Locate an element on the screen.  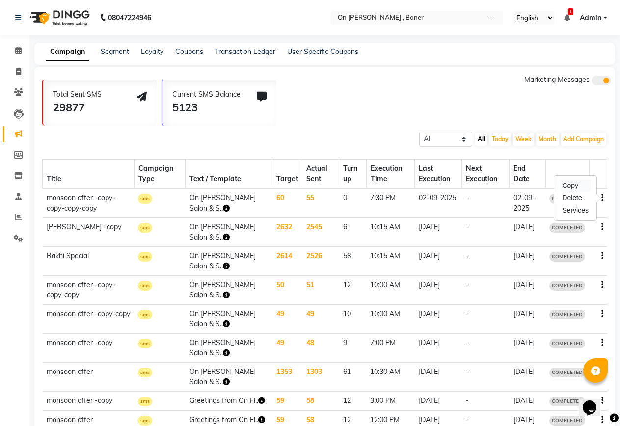
div: Delete is located at coordinates (576, 198).